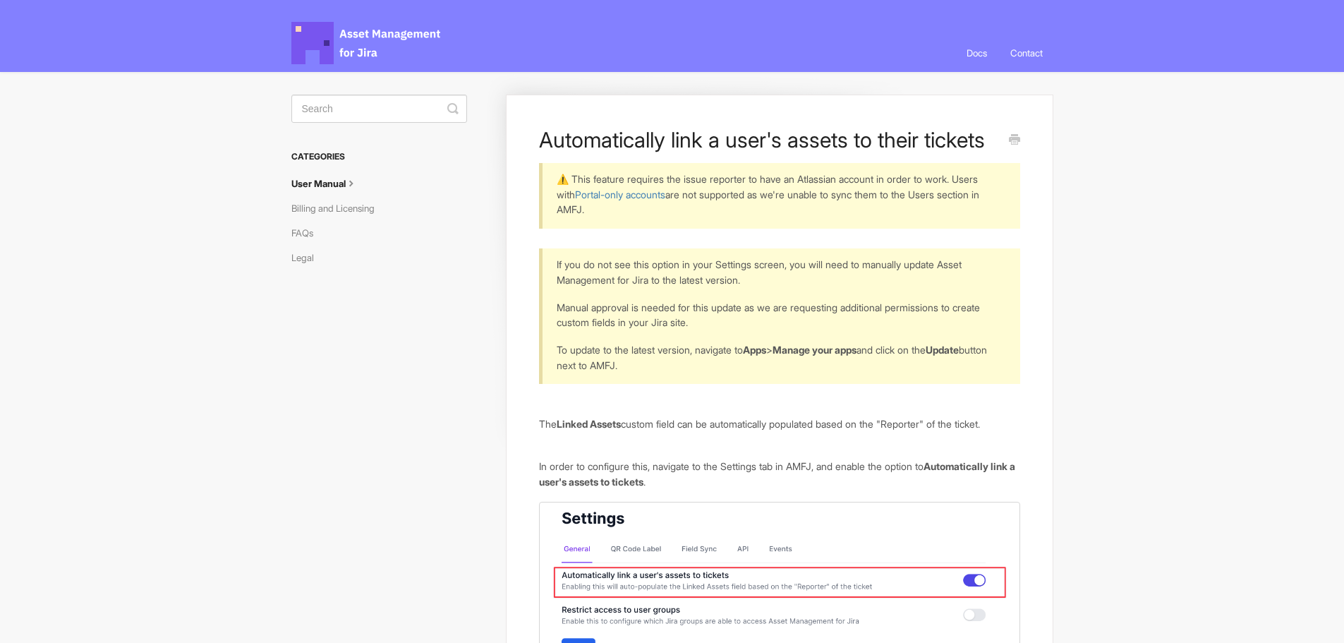 This screenshot has width=1344, height=643. Describe the element at coordinates (779, 315) in the screenshot. I see `p: Manual approval is needed for this update as we are requesting additional permissions to create c...` at that location.